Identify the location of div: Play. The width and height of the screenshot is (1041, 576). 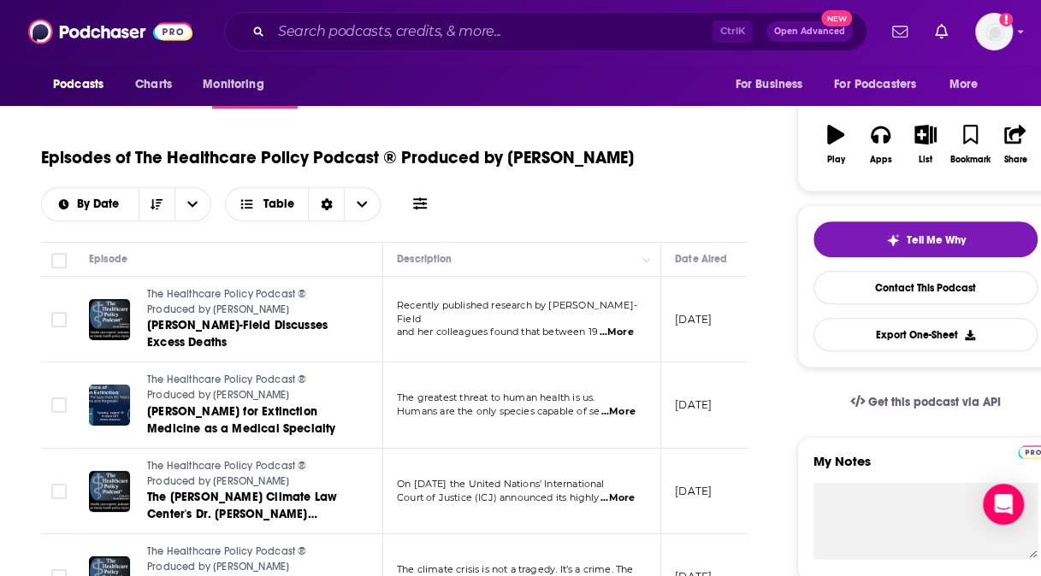
(836, 160).